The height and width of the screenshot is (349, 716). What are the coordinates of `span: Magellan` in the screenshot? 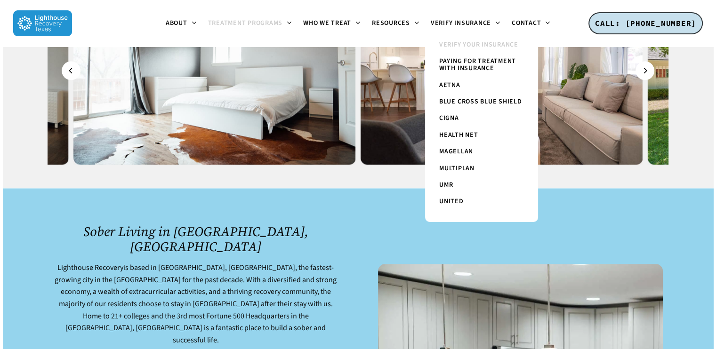 It's located at (456, 152).